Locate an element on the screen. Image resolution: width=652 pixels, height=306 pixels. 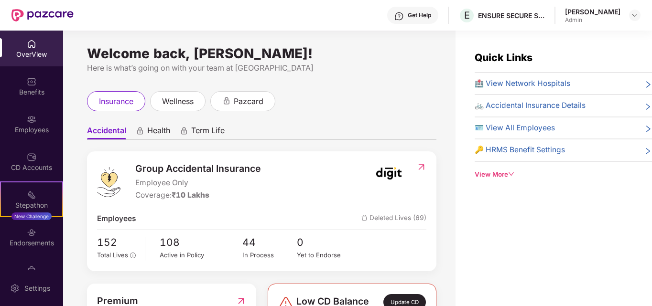
img: logo is located at coordinates (108, 182).